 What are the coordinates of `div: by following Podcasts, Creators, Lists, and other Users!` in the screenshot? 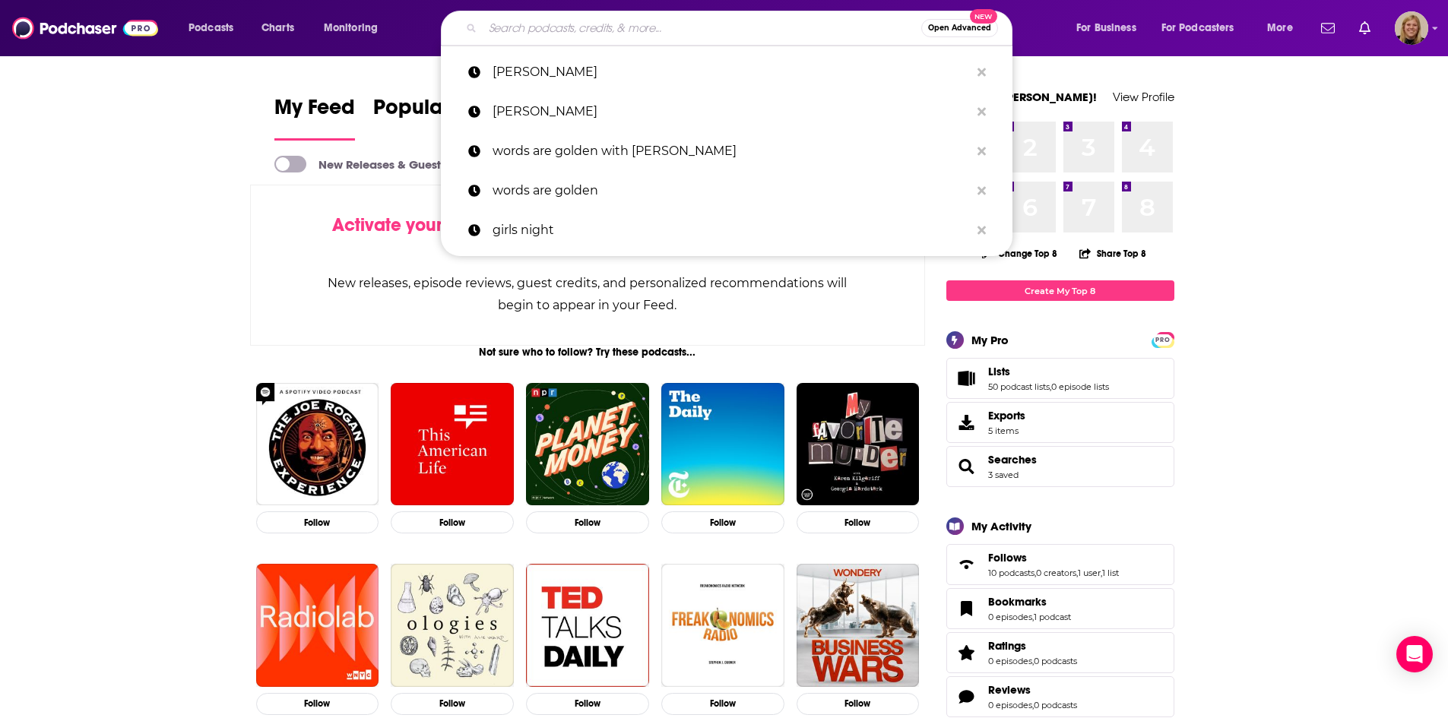 It's located at (587, 236).